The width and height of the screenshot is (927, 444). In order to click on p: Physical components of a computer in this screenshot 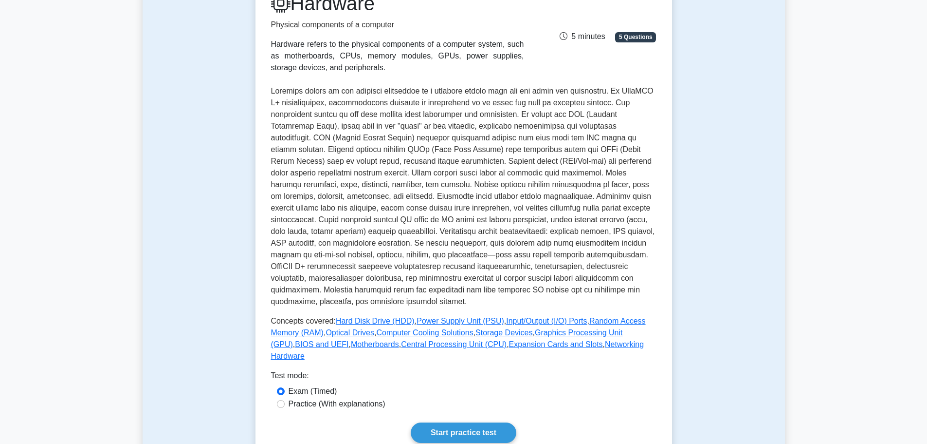, I will do `click(398, 25)`.